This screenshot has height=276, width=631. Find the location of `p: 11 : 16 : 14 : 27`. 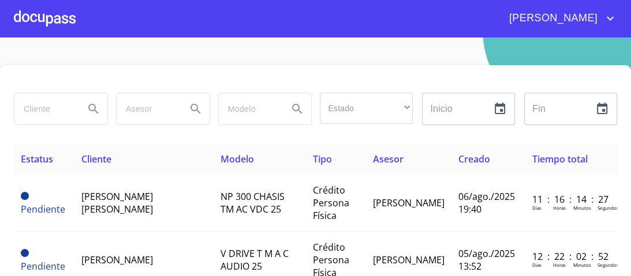

p: 11 : 16 : 14 : 27 is located at coordinates (571, 200).